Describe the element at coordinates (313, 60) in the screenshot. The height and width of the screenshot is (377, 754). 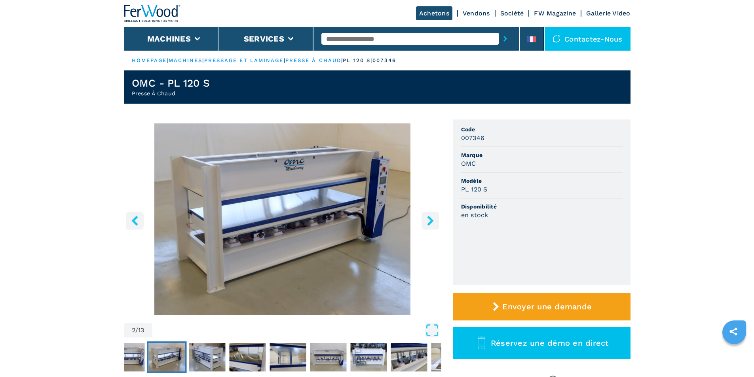
I see `a: presse à chaud` at that location.